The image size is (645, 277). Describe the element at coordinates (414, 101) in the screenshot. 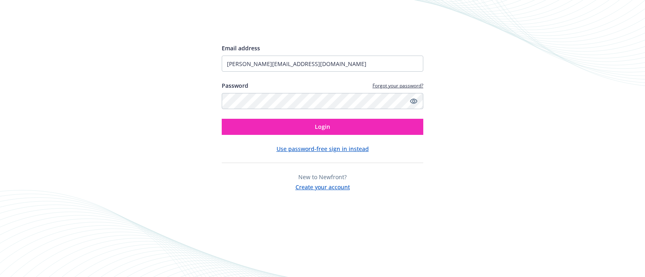

I see `a: Show password` at that location.